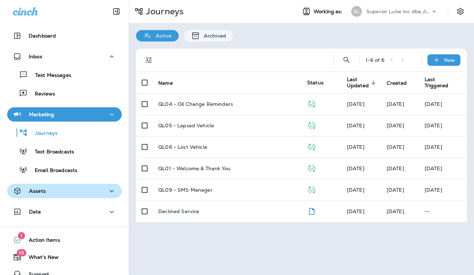 The image size is (474, 275). I want to click on span: Developer Integrations, so click(355, 169).